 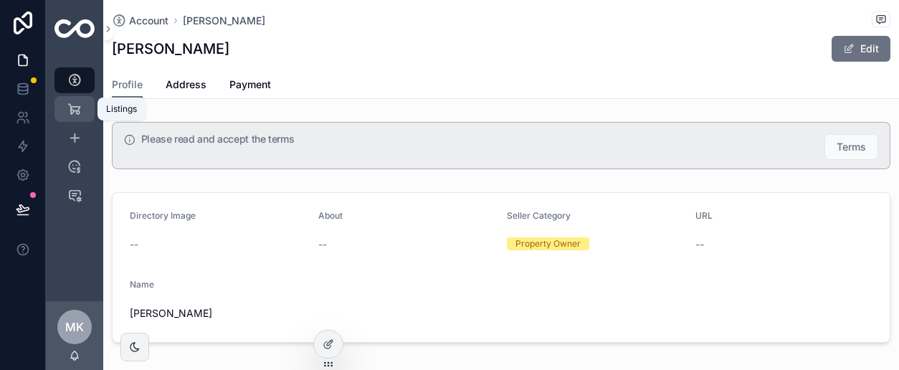 I want to click on span: MK, so click(x=75, y=327).